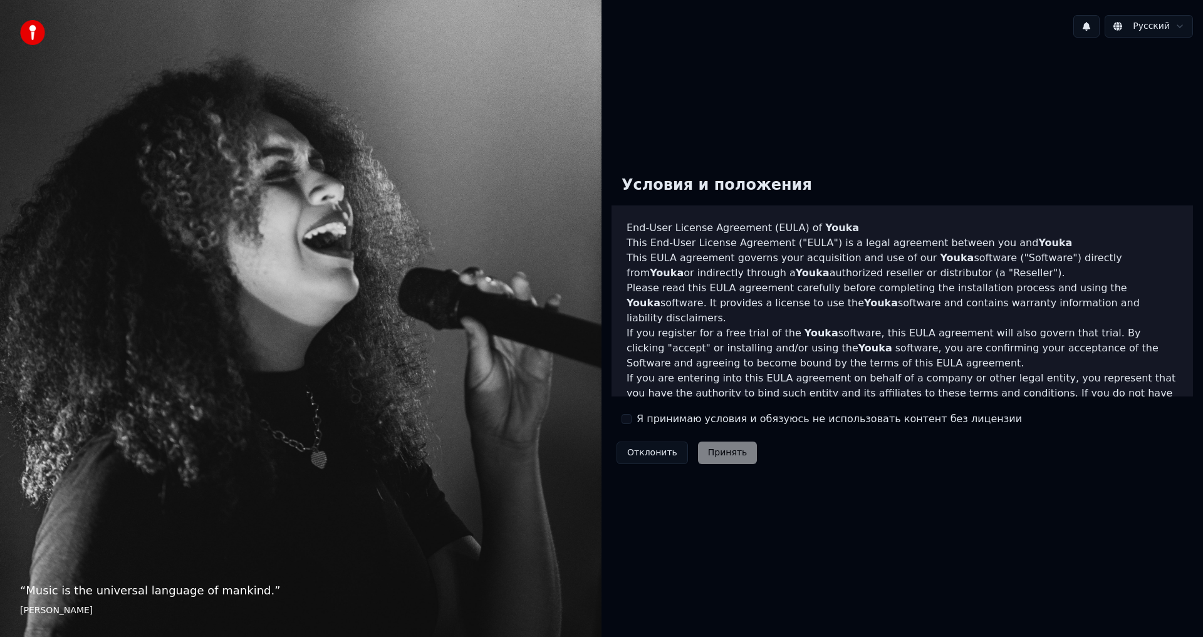  I want to click on label: Я принимаю условия и обязуюсь не использовать контент без лицензии, so click(829, 419).